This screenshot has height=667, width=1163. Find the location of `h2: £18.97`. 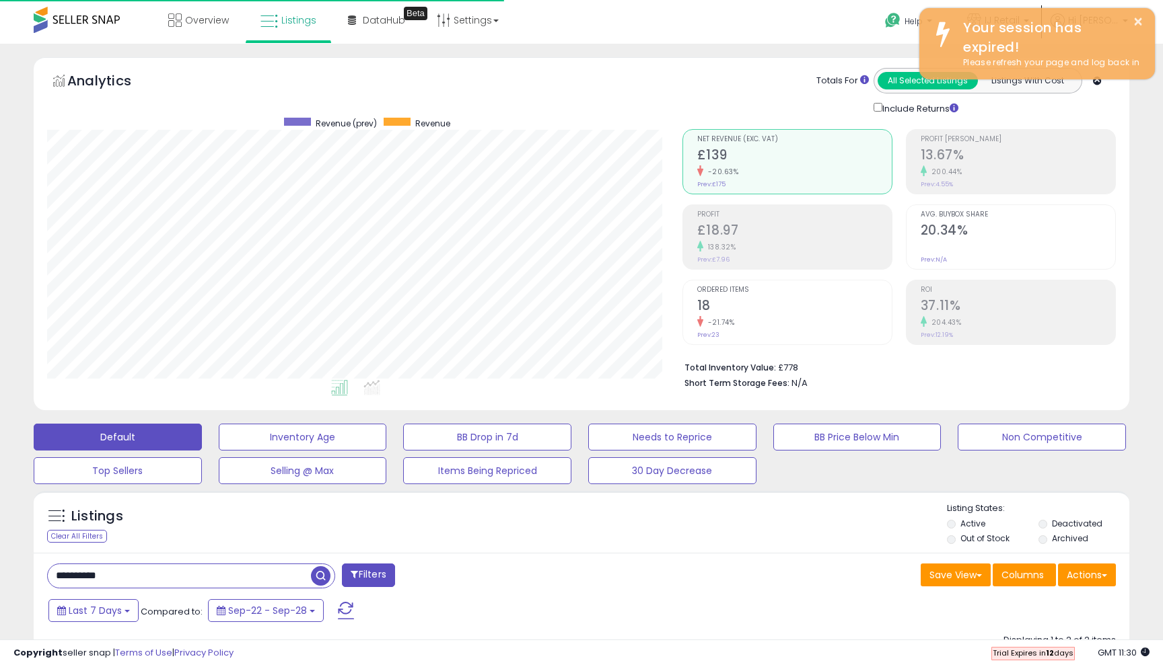

h2: £18.97 is located at coordinates (794, 231).